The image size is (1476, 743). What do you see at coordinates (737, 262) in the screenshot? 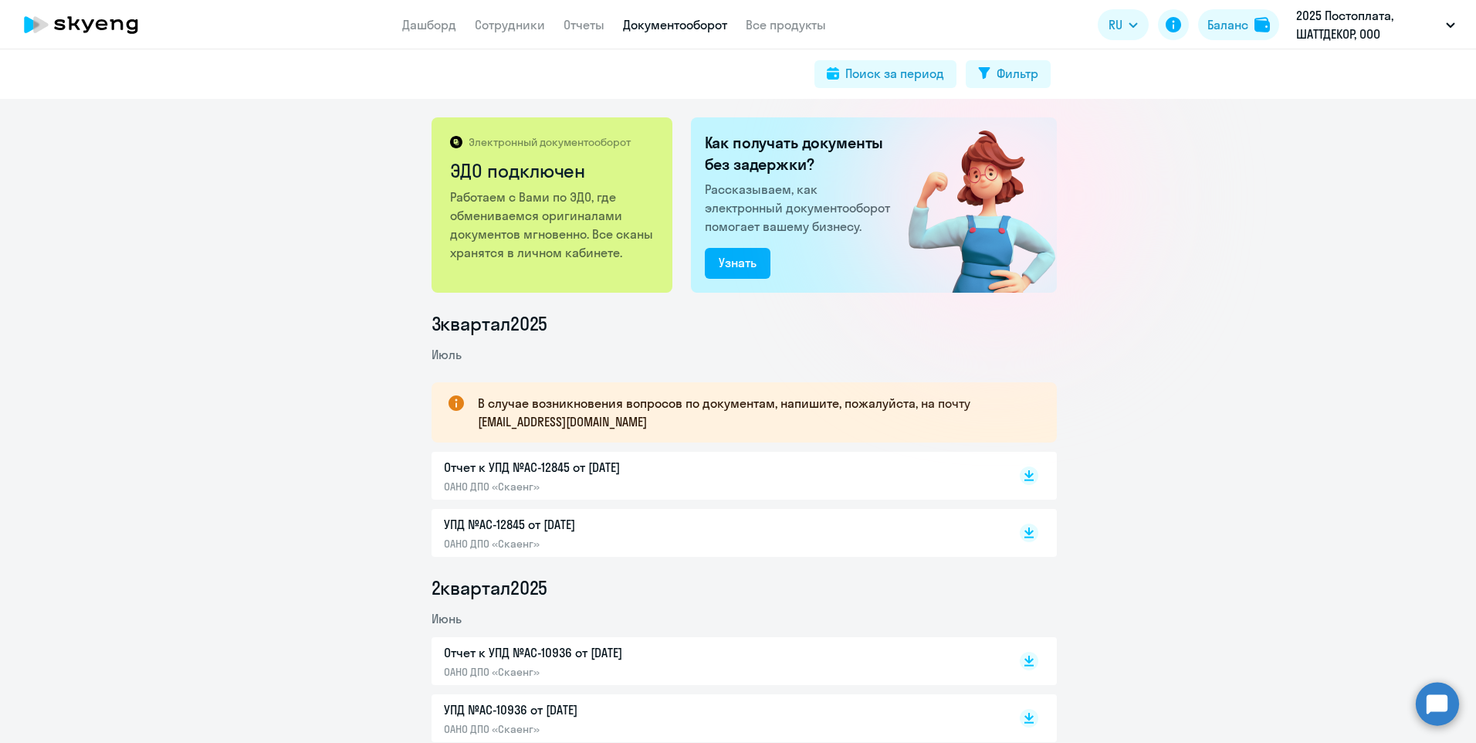
I see `div: Узнать` at bounding box center [737, 262].